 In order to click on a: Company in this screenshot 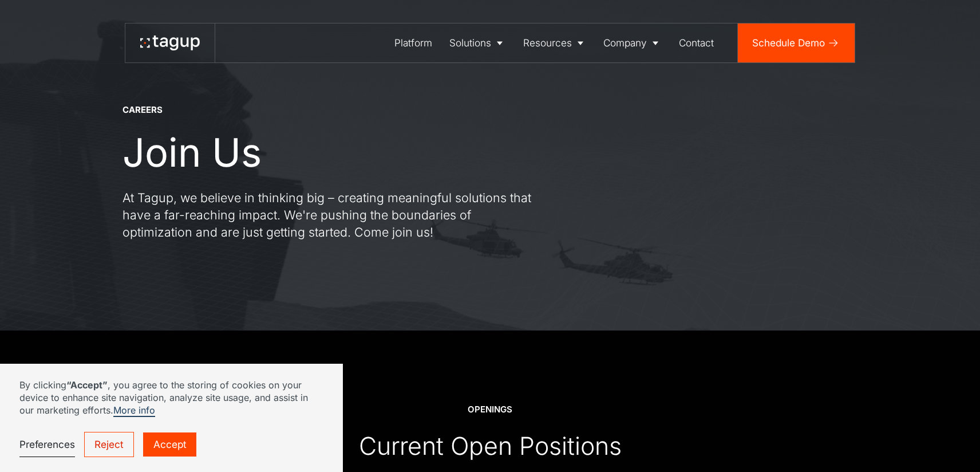, I will do `click(633, 43)`.